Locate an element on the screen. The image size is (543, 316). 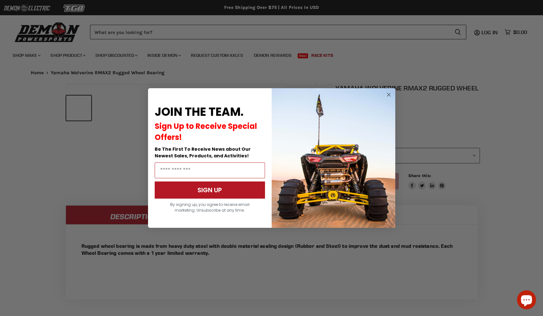
span: JOIN THE TEAM. is located at coordinates (199, 112).